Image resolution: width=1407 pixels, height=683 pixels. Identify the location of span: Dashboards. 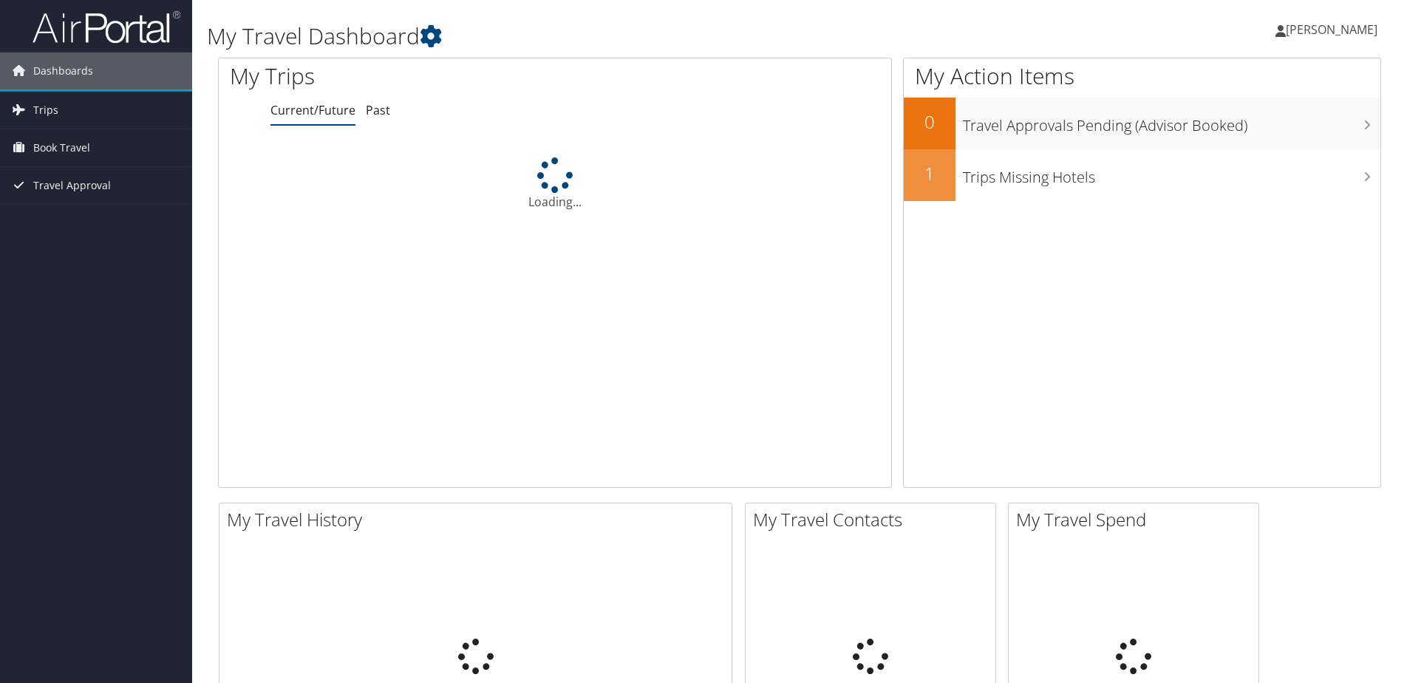
(63, 71).